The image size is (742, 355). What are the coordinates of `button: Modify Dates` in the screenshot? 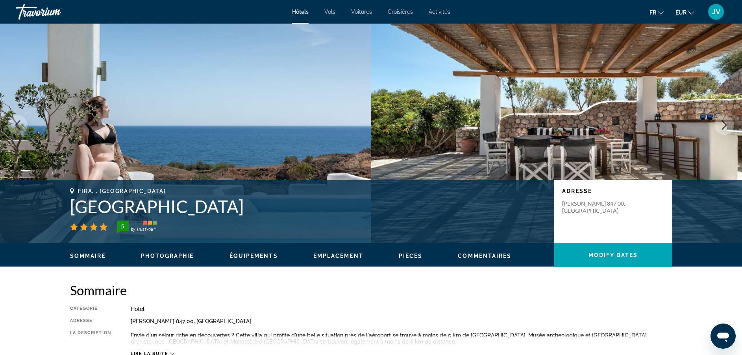 It's located at (613, 255).